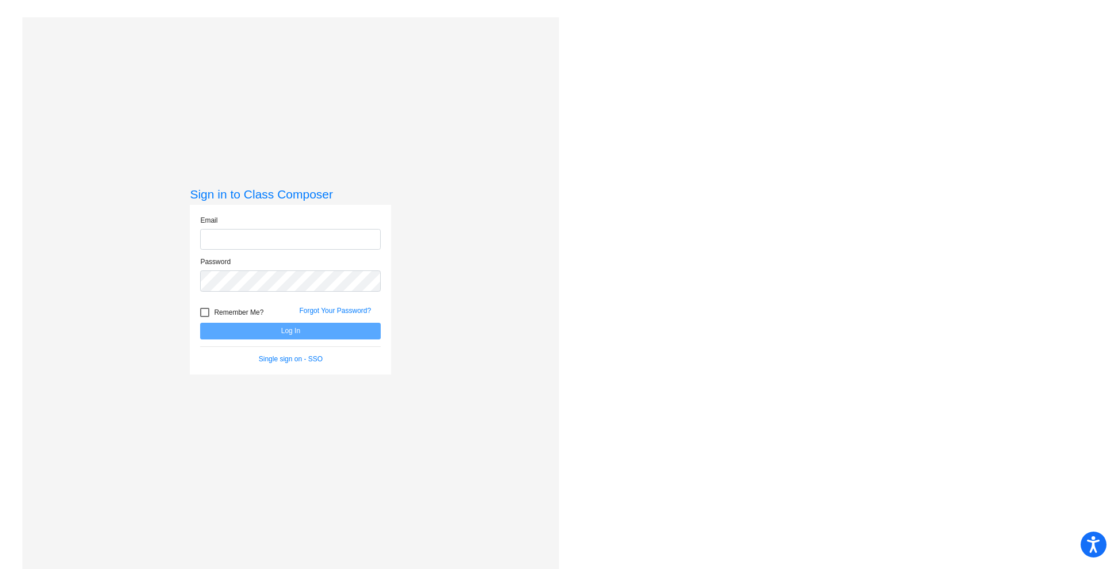  What do you see at coordinates (215, 262) in the screenshot?
I see `label: Password` at bounding box center [215, 262].